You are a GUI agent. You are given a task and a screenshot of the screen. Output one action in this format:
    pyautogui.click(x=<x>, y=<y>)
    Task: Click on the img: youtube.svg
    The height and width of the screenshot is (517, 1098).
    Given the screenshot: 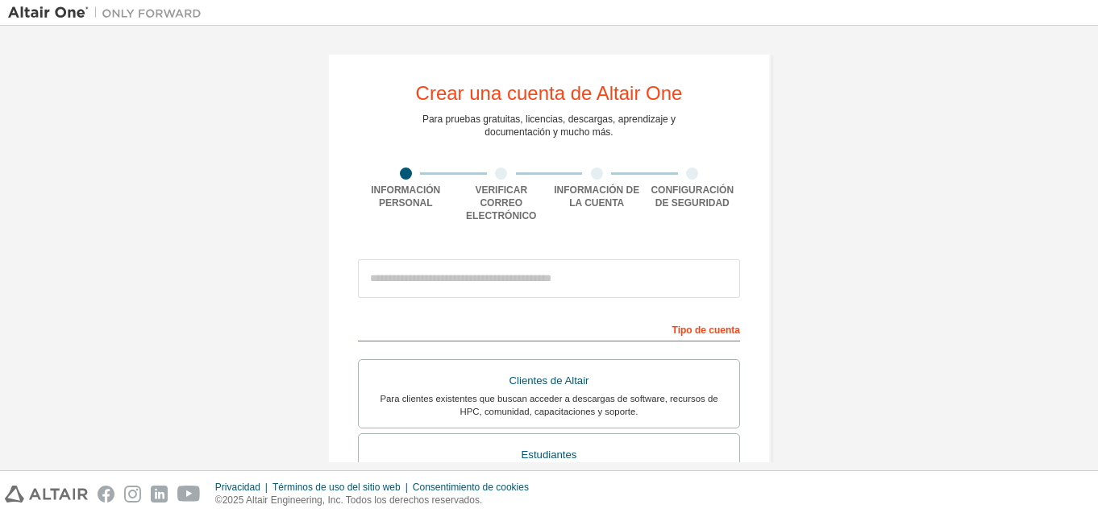 What is the action you would take?
    pyautogui.click(x=189, y=494)
    